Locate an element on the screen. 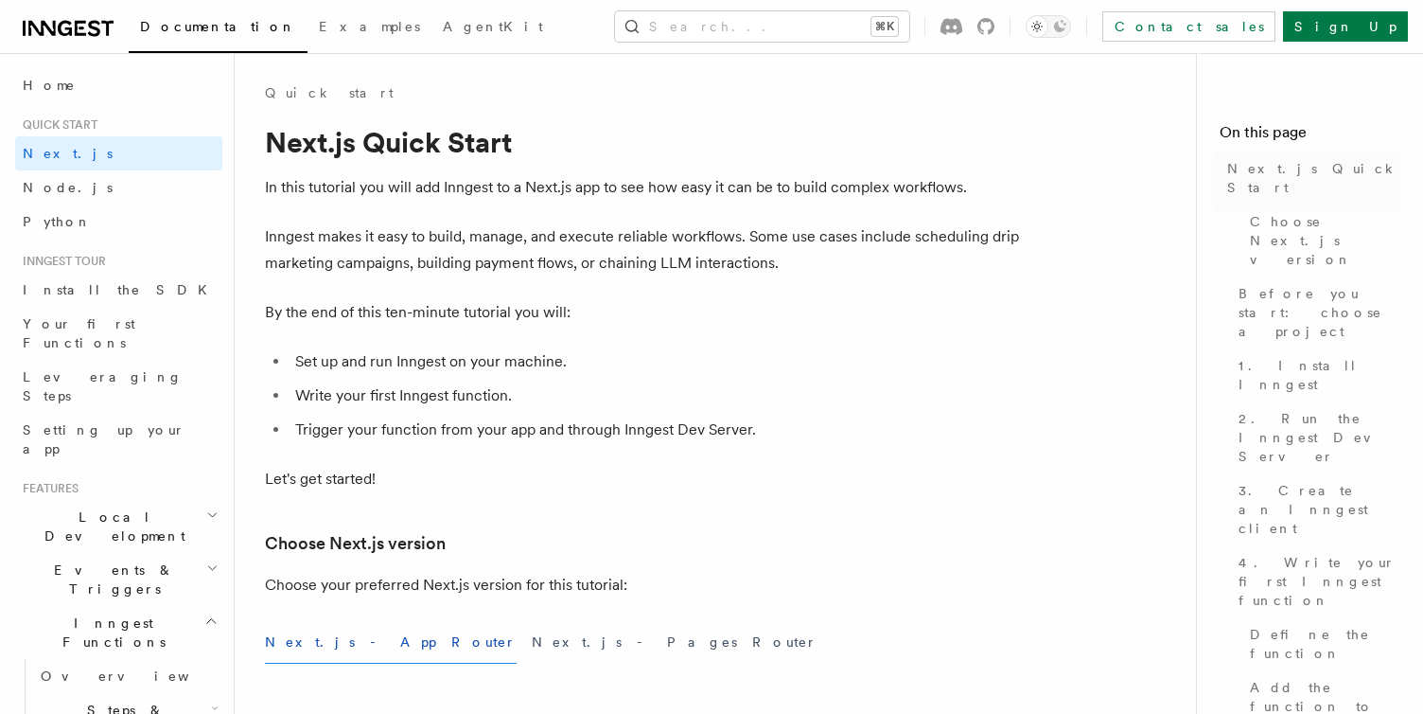 This screenshot has height=714, width=1423. span: Overview is located at coordinates (138, 676).